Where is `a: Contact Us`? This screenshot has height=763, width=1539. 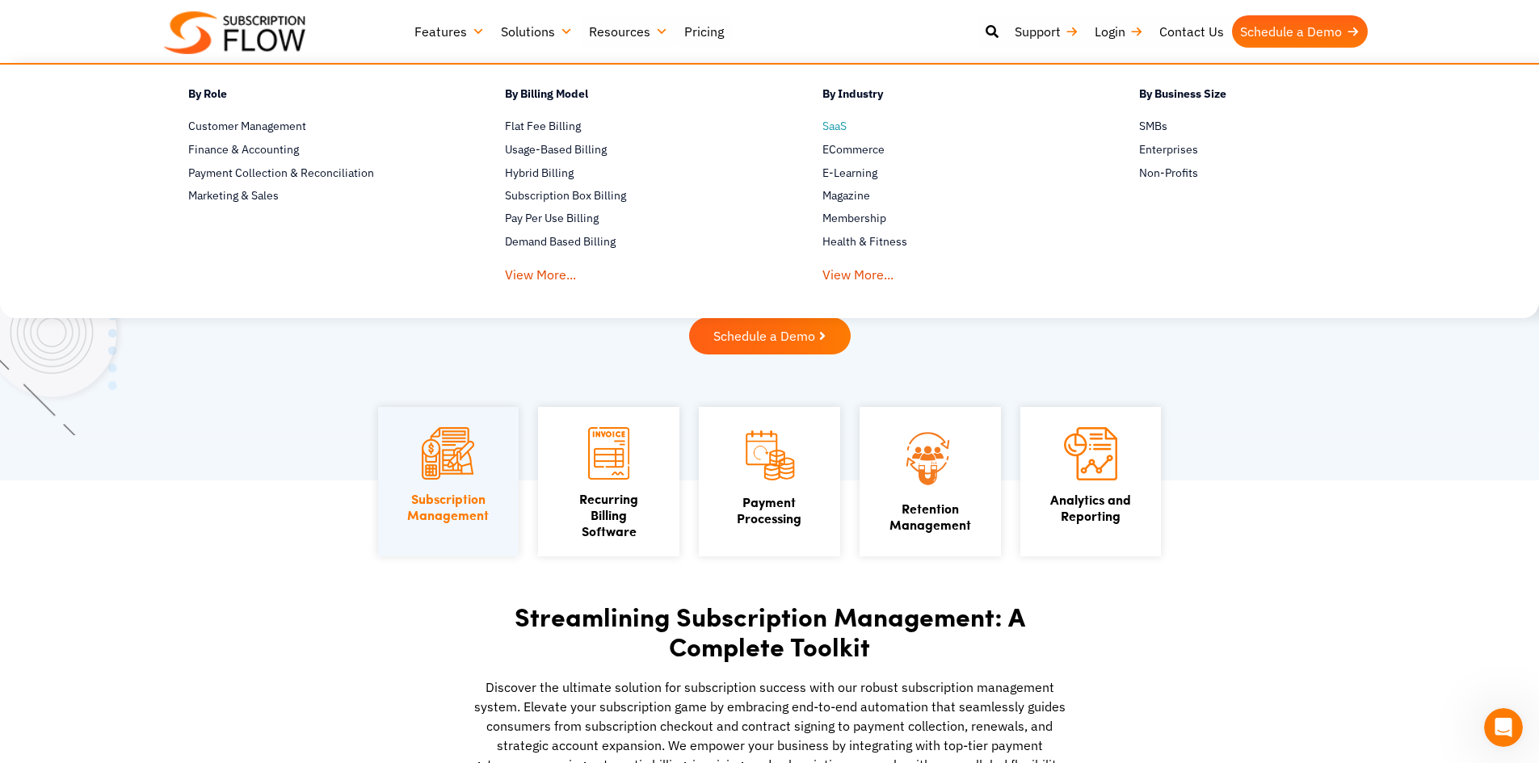 a: Contact Us is located at coordinates (1191, 32).